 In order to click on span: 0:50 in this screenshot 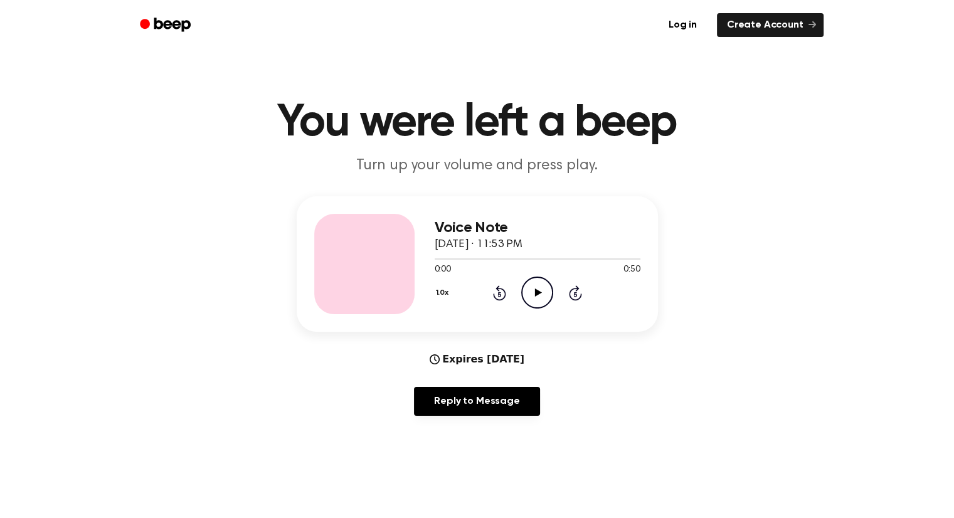, I will do `click(632, 270)`.